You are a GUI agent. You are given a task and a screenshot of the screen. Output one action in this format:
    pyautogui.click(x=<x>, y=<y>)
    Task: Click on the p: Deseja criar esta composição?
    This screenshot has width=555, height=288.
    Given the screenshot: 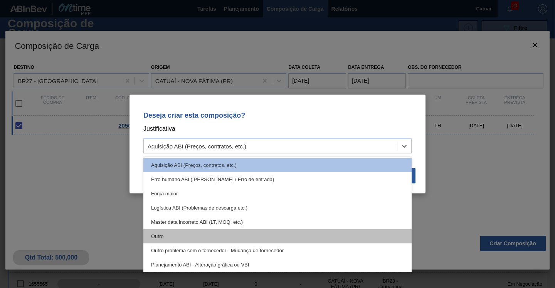 What is the action you would take?
    pyautogui.click(x=277, y=116)
    